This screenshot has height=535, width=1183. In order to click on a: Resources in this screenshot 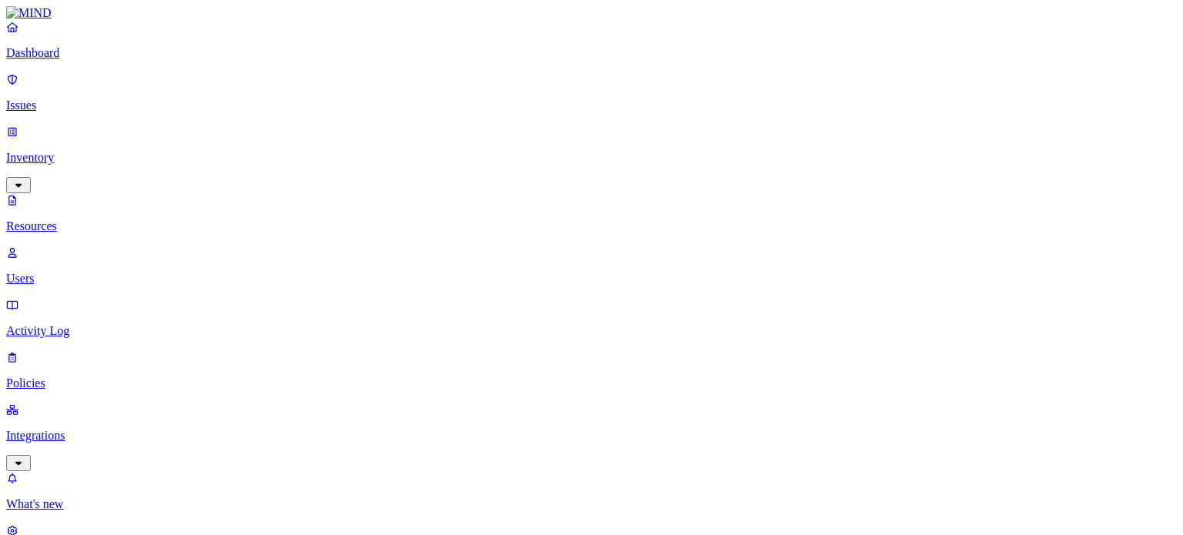, I will do `click(592, 213)`.